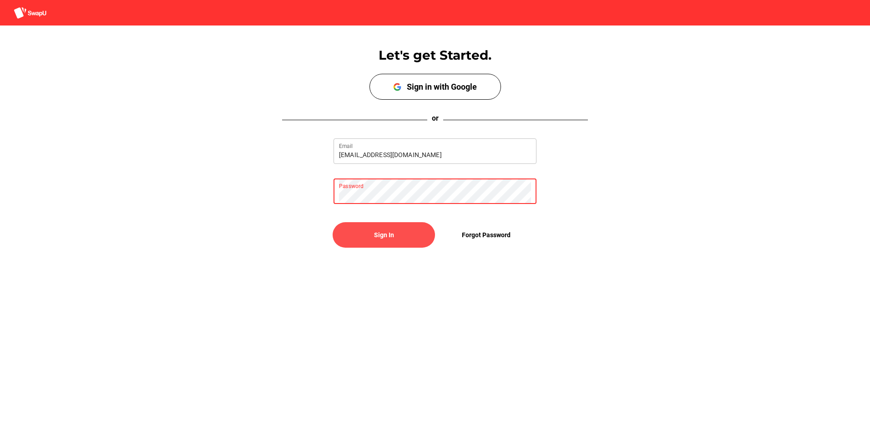 The width and height of the screenshot is (870, 438). What do you see at coordinates (486, 235) in the screenshot?
I see `a: Forgot Password` at bounding box center [486, 235].